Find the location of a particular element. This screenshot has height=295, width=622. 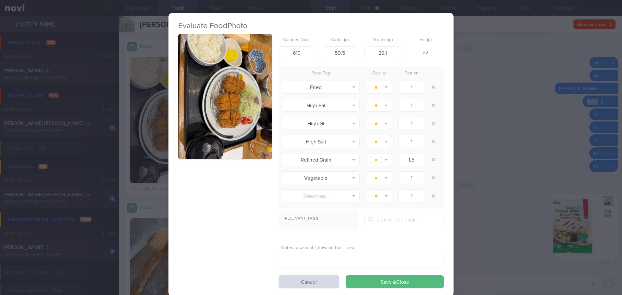

h2: Evaluate Food Photo is located at coordinates (311, 26).